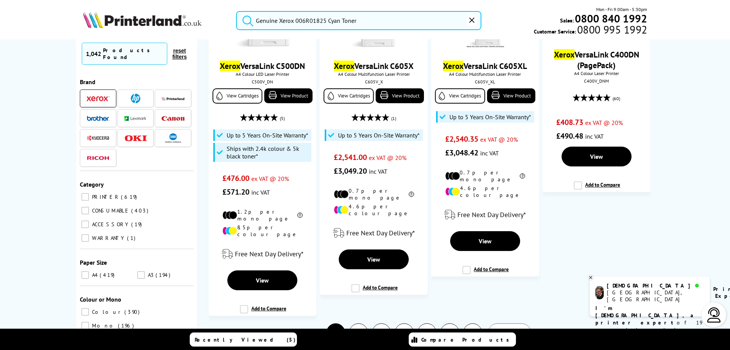  What do you see at coordinates (714, 315) in the screenshot?
I see `img: user-headset-light.svg` at bounding box center [714, 315].